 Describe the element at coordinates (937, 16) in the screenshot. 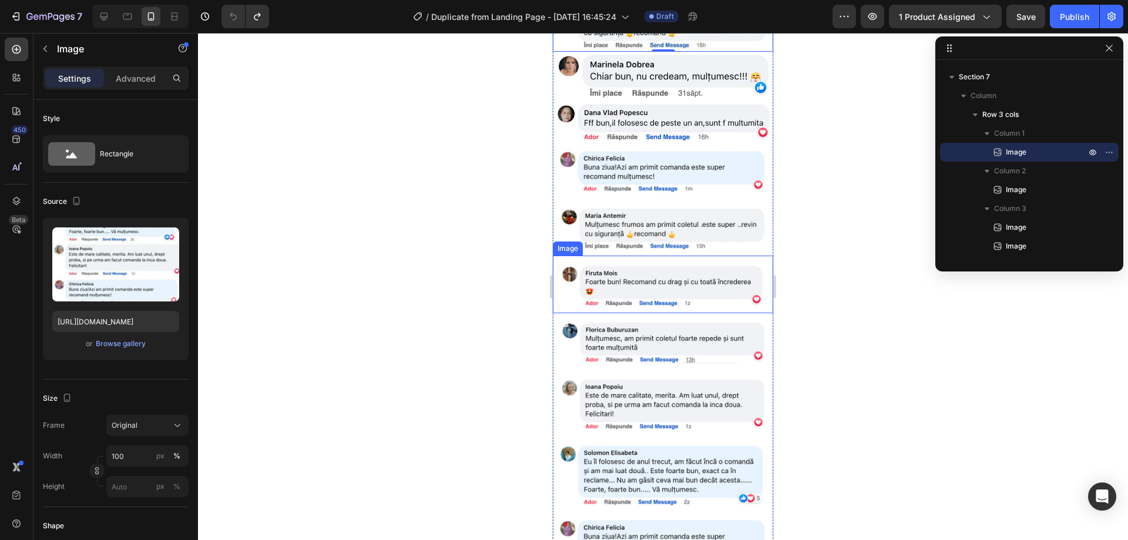

I see `span: 1 product assigned` at that location.